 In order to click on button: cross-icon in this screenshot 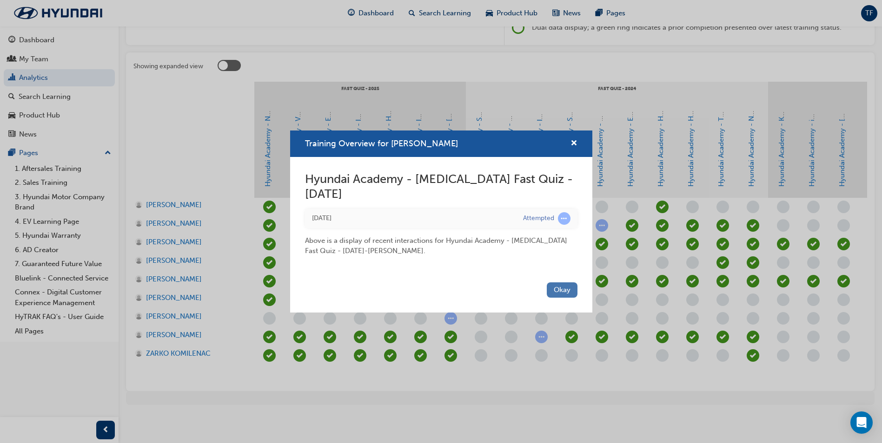, I will do `click(574, 144)`.